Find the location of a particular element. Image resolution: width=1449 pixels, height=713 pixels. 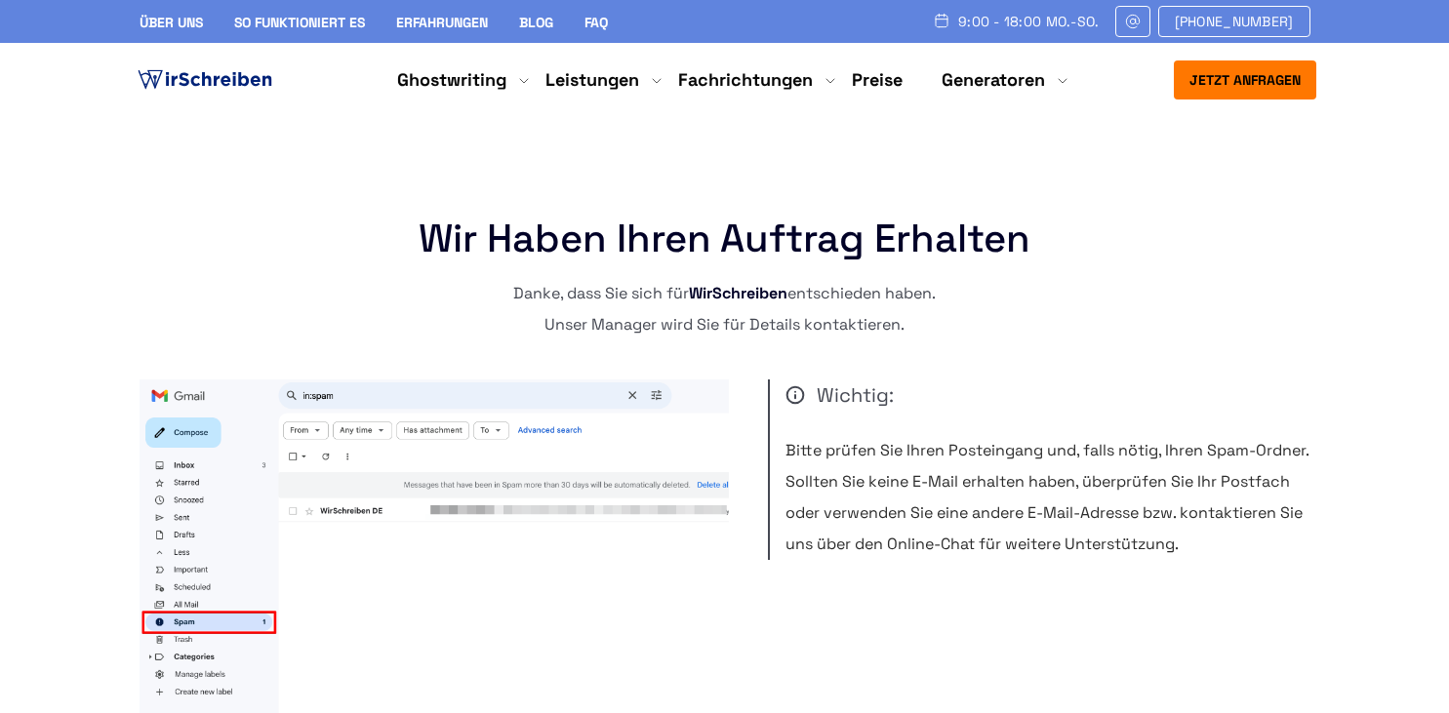

span: 9:00 - 18:00 Mo.-So. is located at coordinates (1028, 21).